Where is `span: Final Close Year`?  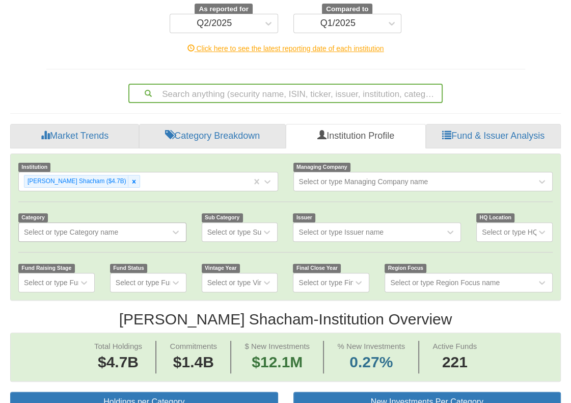 span: Final Close Year is located at coordinates (317, 268).